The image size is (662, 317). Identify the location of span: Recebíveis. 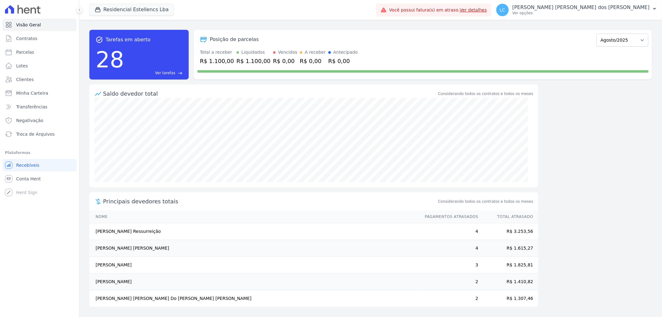
(28, 165).